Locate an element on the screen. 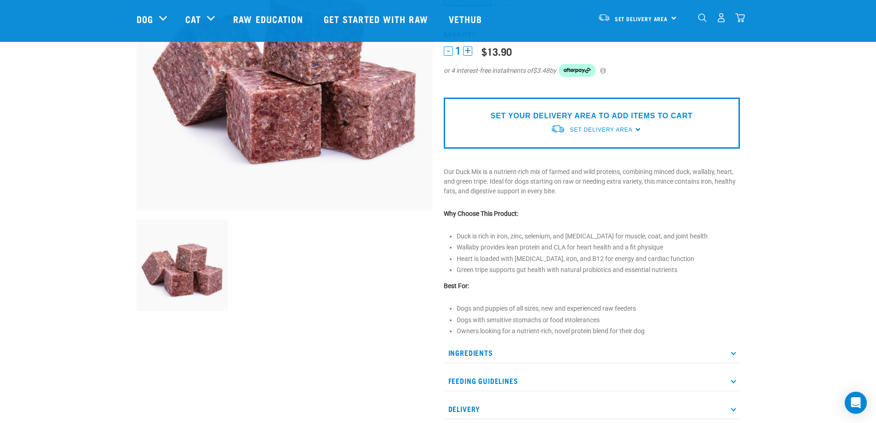 The height and width of the screenshot is (423, 876). a: Raw Education is located at coordinates (269, 19).